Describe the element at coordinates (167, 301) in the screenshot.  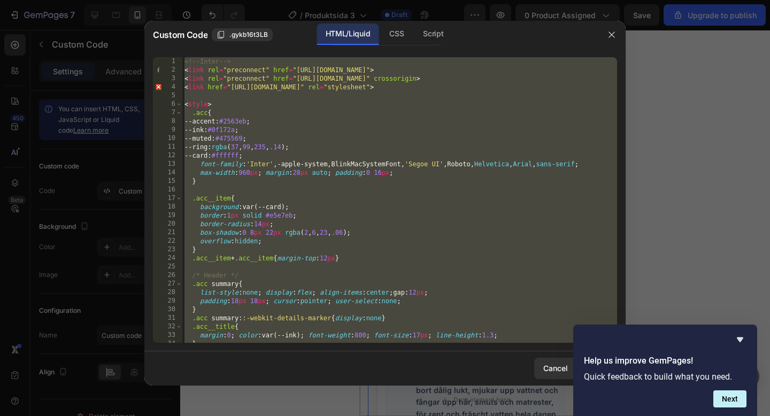
I see `div: 29` at that location.